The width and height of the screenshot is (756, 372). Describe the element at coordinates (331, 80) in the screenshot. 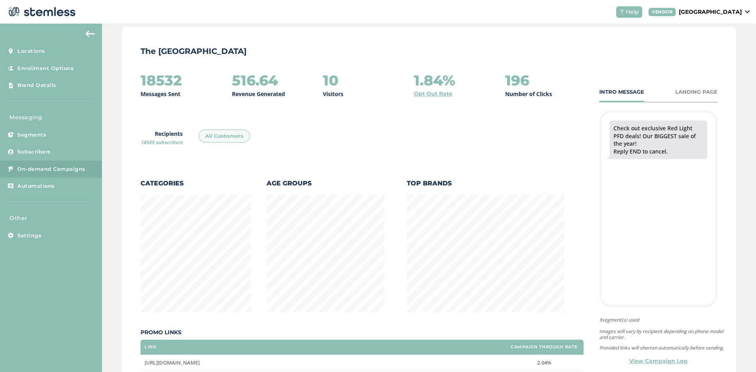

I see `h2: 10` at that location.